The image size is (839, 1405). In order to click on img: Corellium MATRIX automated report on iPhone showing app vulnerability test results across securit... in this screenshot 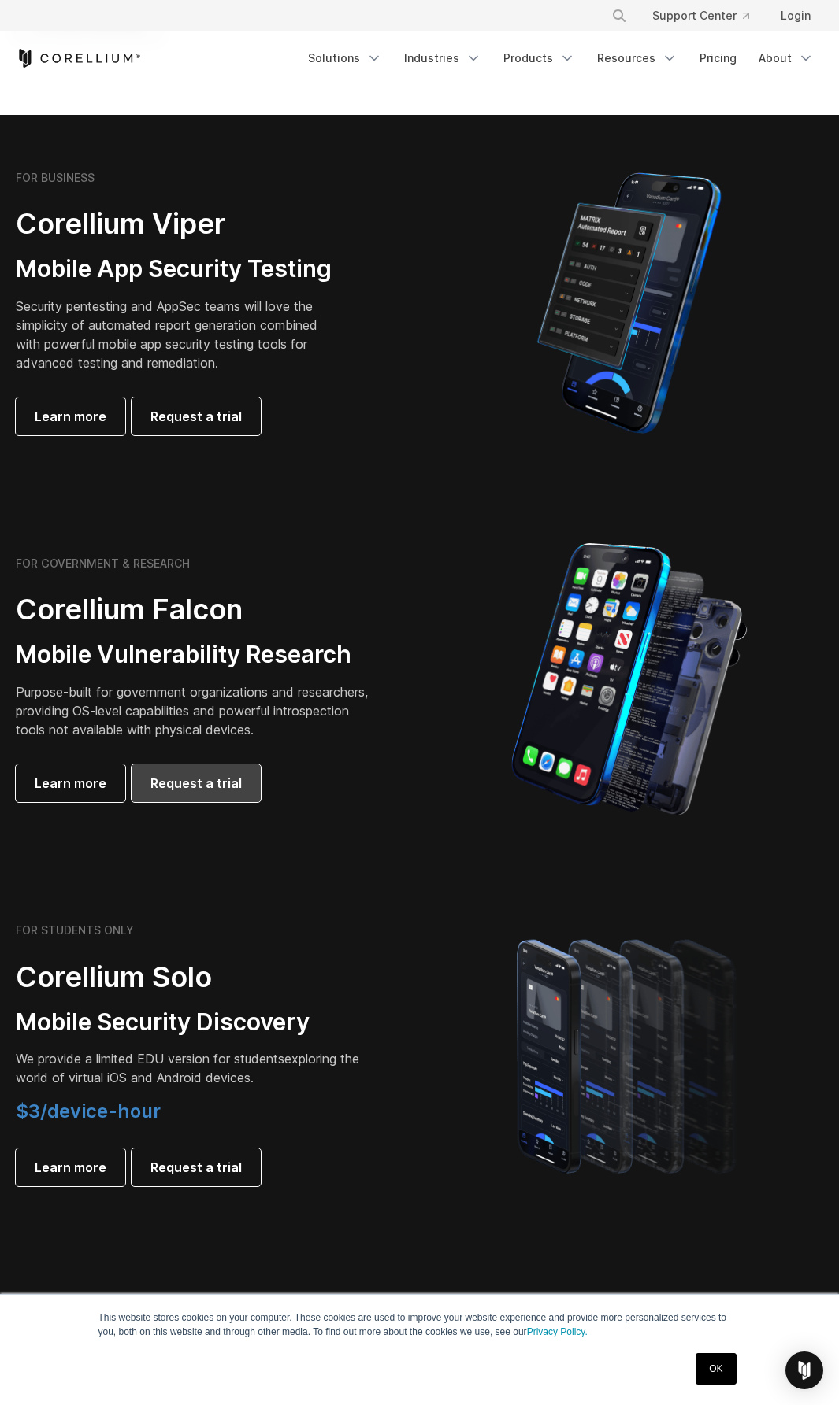, I will do `click(628, 303)`.